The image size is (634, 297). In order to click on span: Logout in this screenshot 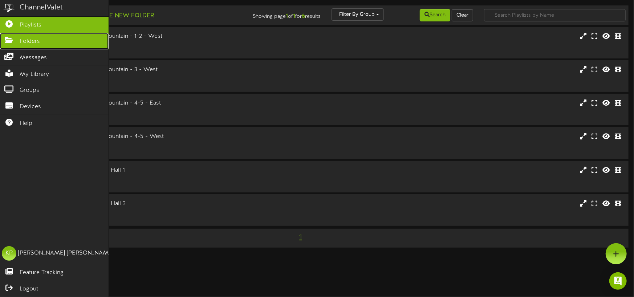, I will do `click(29, 289)`.